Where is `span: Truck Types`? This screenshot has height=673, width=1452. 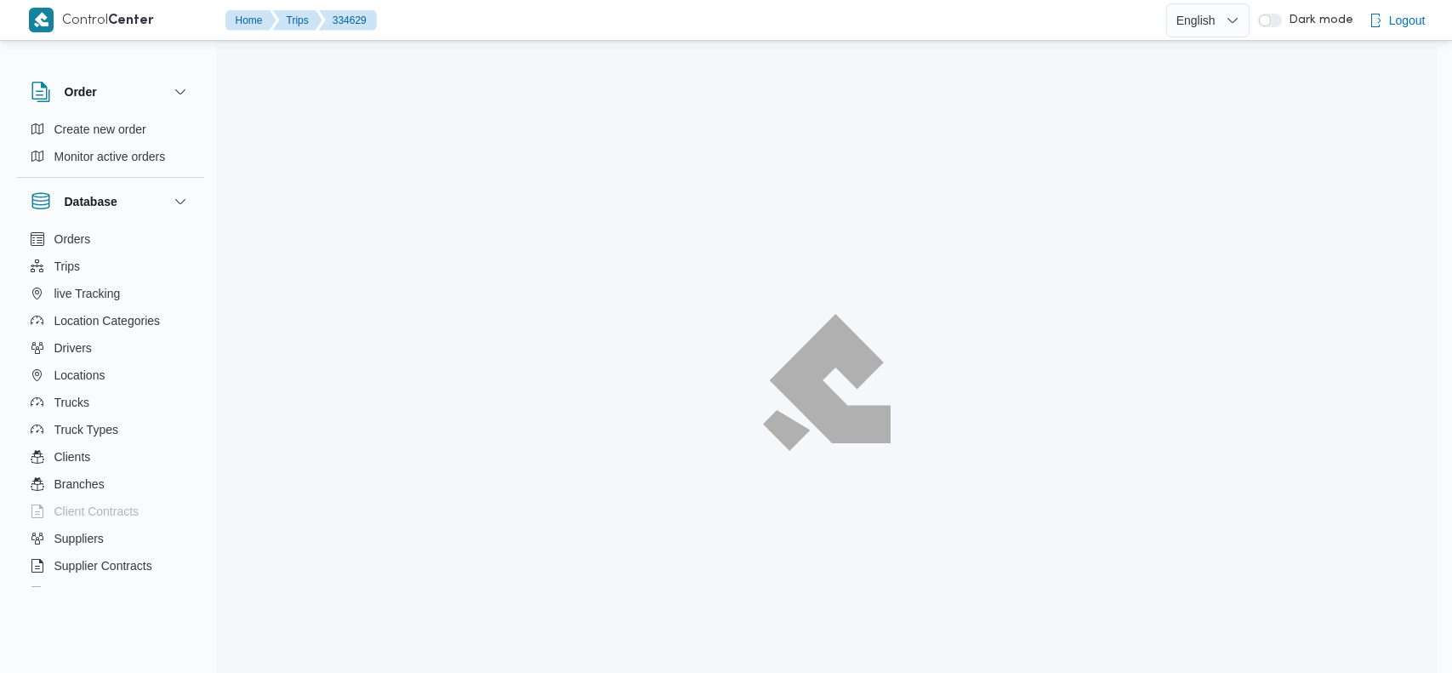 span: Truck Types is located at coordinates (86, 429).